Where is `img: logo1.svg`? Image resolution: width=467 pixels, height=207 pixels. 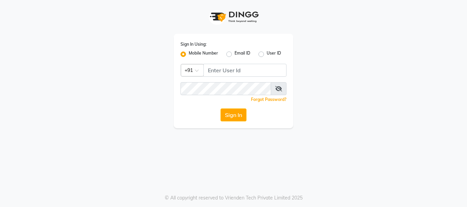
img: logo1.svg is located at coordinates (233, 17).